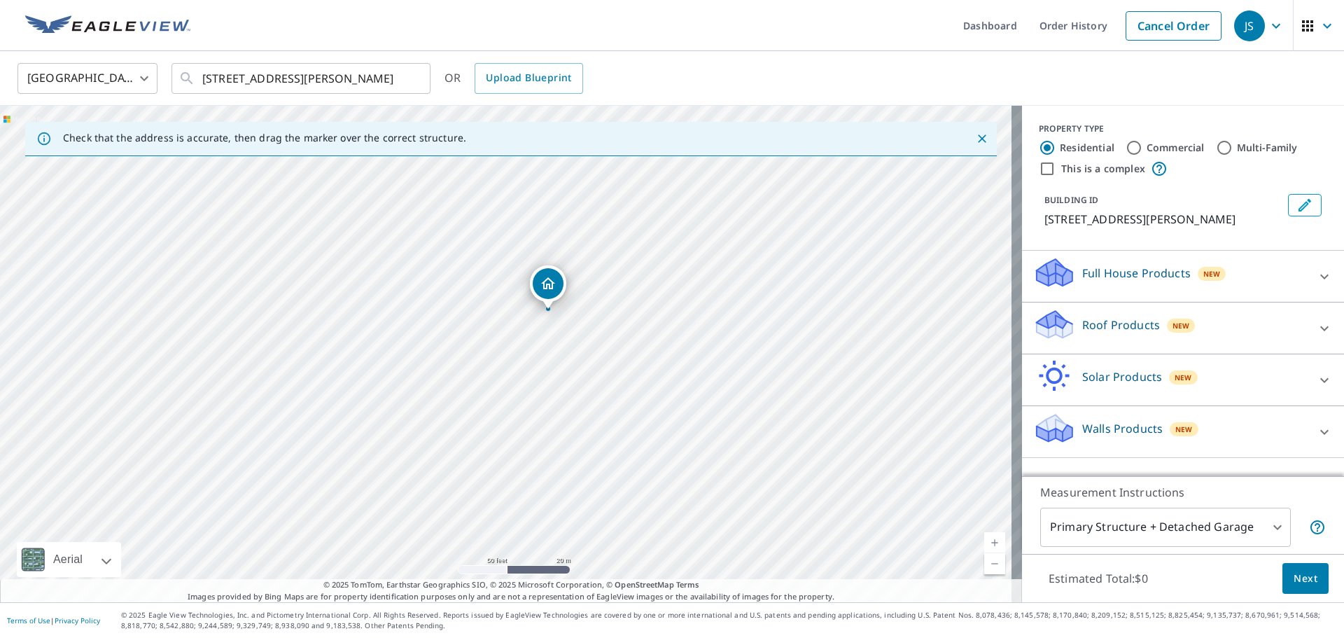 Image resolution: width=1344 pixels, height=638 pixels. Describe the element at coordinates (1166, 527) in the screenshot. I see `div: Primary Structure + Detached Garage` at that location.